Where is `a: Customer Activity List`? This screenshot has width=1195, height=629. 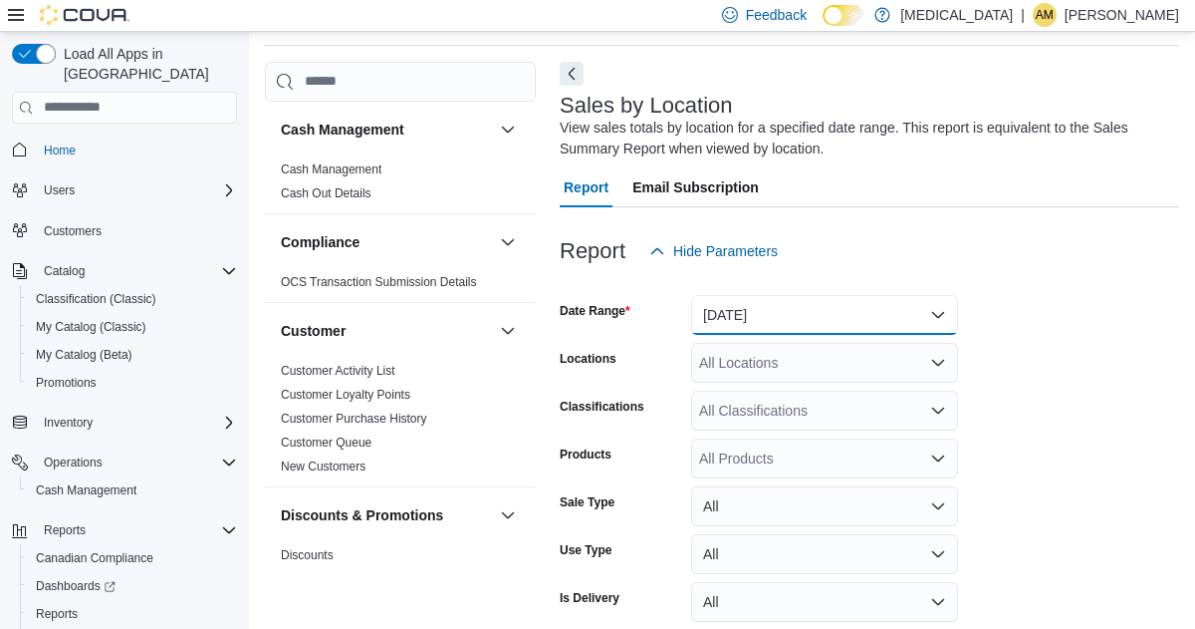
a: Customer Activity List is located at coordinates (338, 371).